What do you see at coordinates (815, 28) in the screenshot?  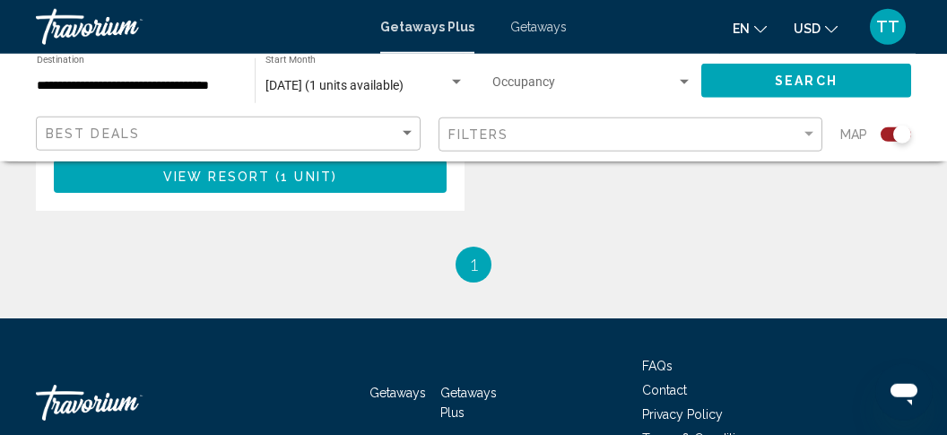 I see `button: Change currency` at bounding box center [815, 28].